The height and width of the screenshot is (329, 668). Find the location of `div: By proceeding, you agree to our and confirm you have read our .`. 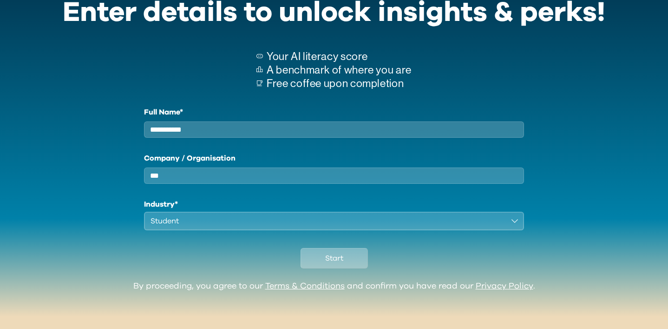

div: By proceeding, you agree to our and confirm you have read our . is located at coordinates (334, 286).